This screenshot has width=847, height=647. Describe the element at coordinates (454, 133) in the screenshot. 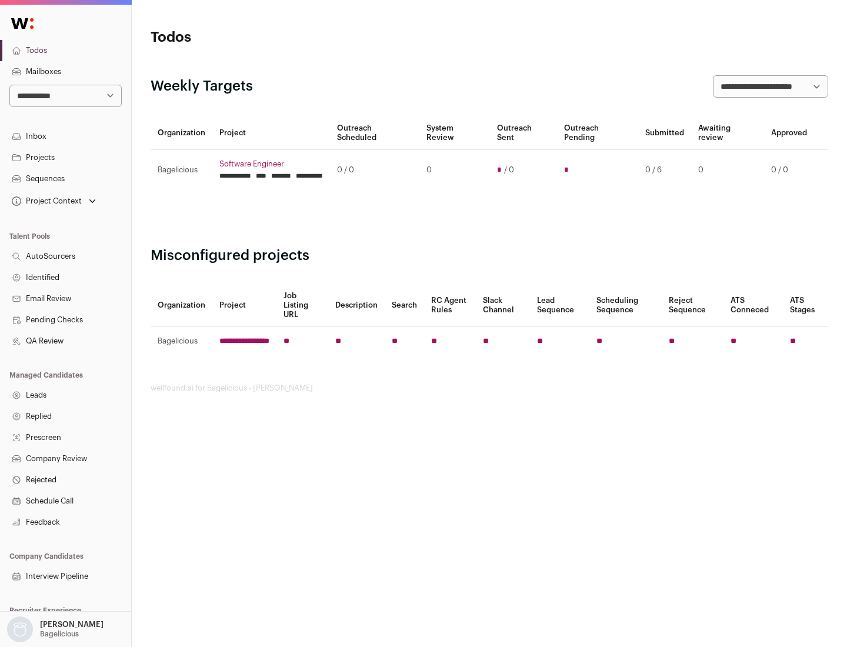

I see `th: System Review` at that location.